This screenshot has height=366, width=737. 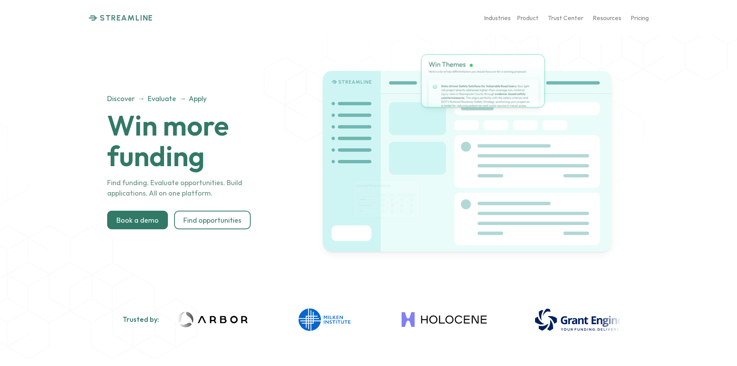 What do you see at coordinates (528, 17) in the screenshot?
I see `p: Product` at bounding box center [528, 17].